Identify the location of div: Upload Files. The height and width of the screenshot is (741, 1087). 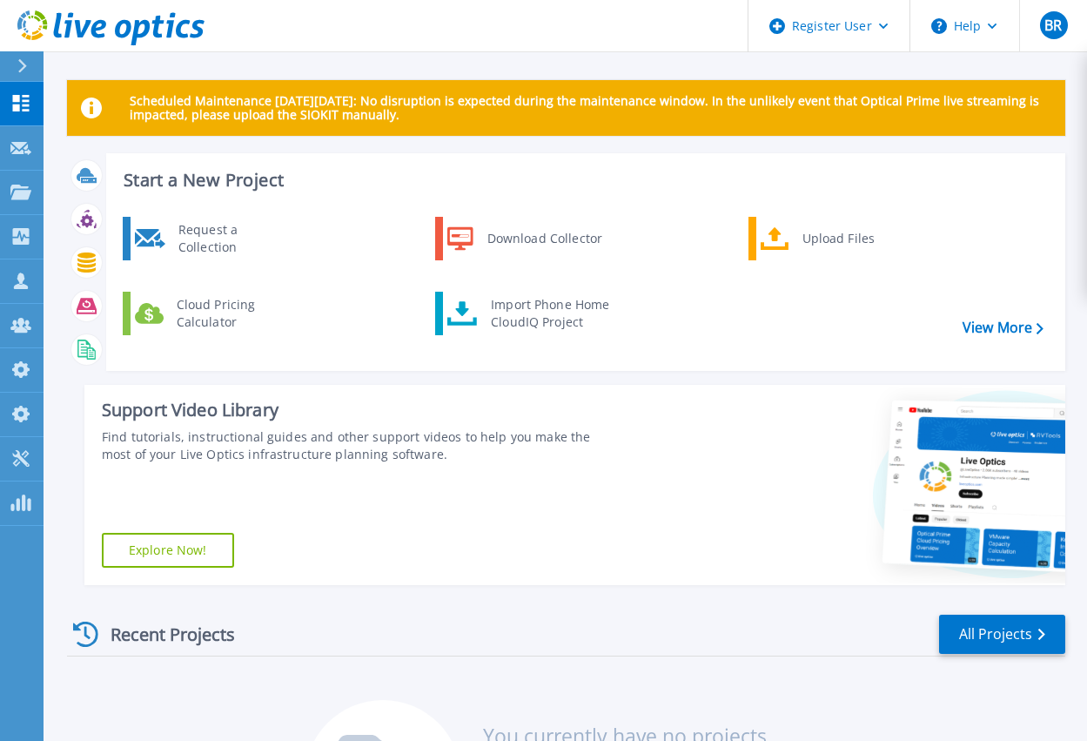
(858, 238).